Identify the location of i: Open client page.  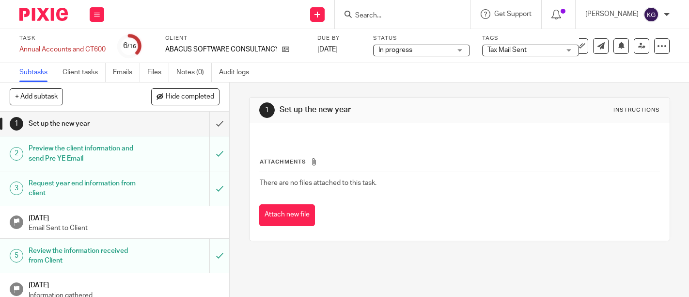
(285, 49).